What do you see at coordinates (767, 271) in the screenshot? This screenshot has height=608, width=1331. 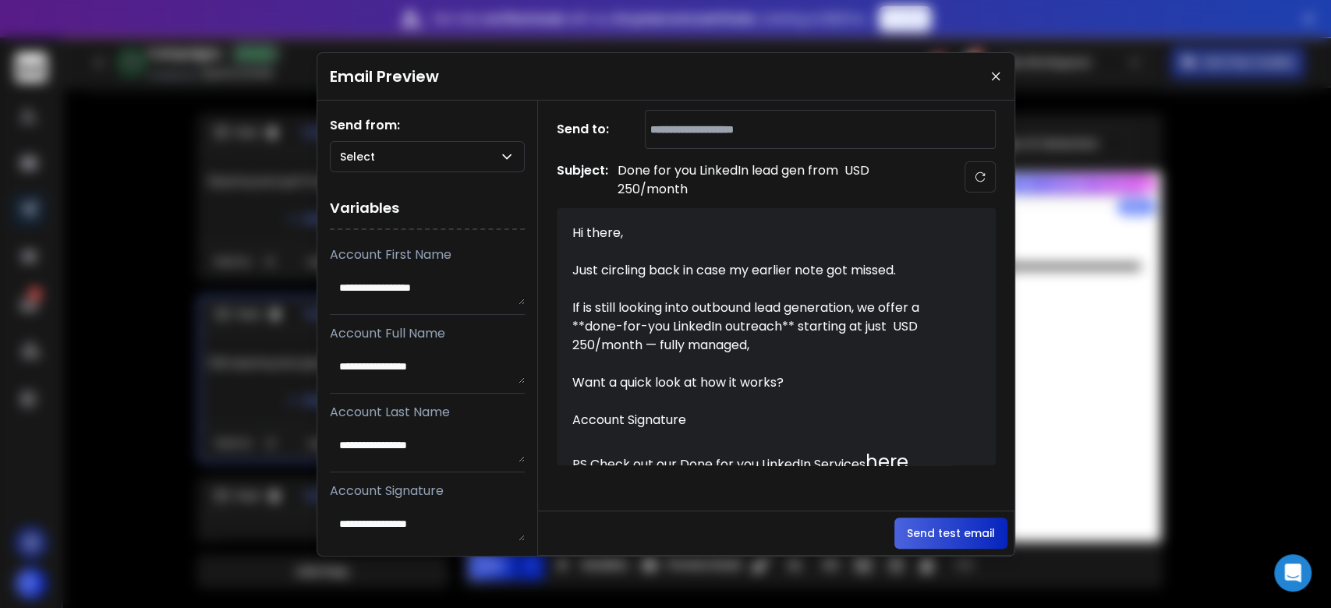 I see `div: Just circling back in case my earlier note got missed.` at bounding box center [767, 271].